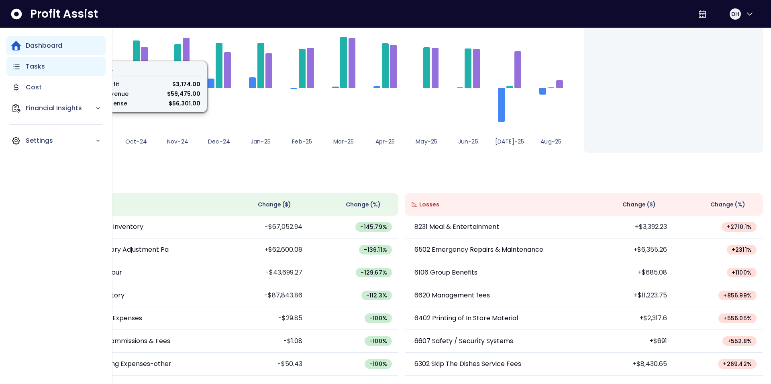 The image size is (771, 384). What do you see at coordinates (219, 142) in the screenshot?
I see `text: Dec-24` at bounding box center [219, 142].